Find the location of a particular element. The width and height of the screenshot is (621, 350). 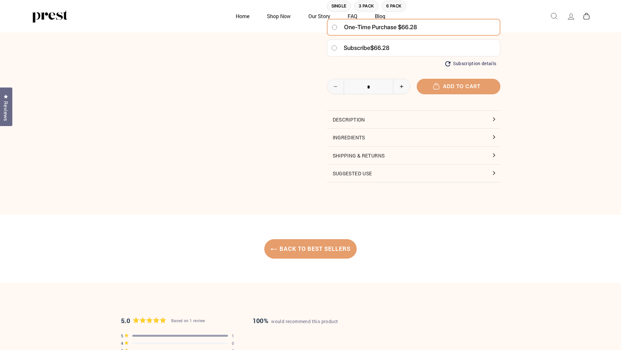

div: 0 is located at coordinates (233, 343).